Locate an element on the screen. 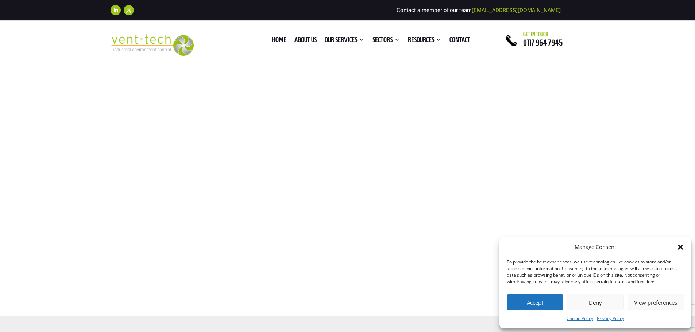 The width and height of the screenshot is (695, 332). div: To provide the best experiences, we use technologies like cookies to store and/or access device i... is located at coordinates (595, 272).